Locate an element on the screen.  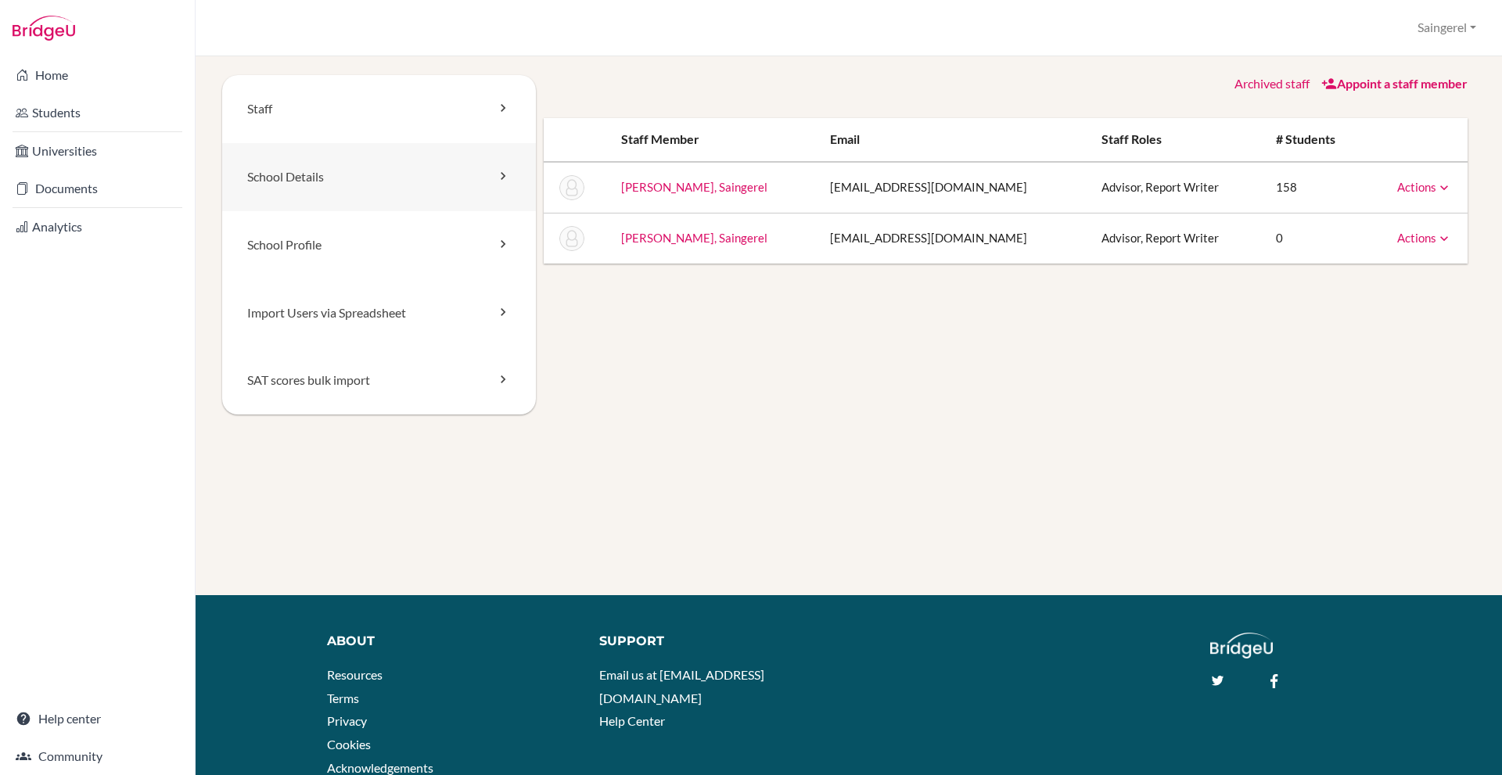
a: Privacy is located at coordinates (347, 721).